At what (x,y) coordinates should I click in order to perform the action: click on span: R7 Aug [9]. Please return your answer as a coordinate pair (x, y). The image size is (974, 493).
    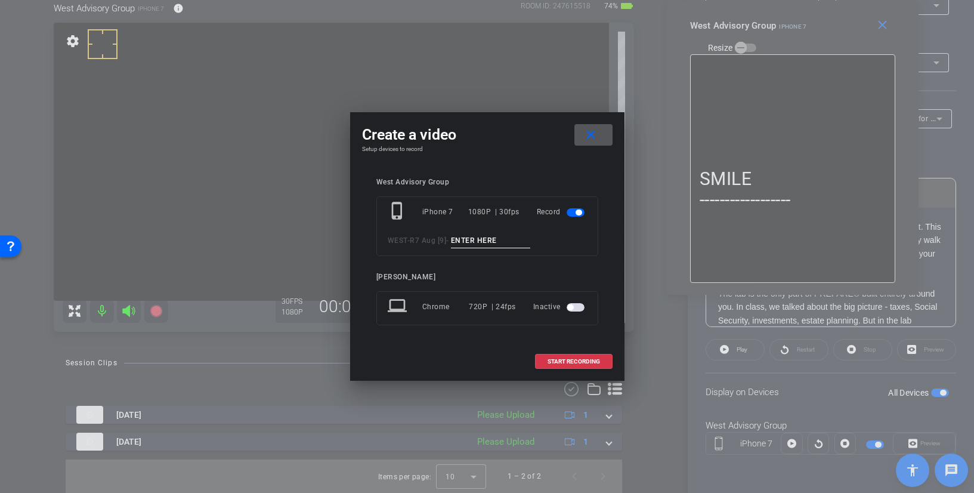
    Looking at the image, I should click on (428, 240).